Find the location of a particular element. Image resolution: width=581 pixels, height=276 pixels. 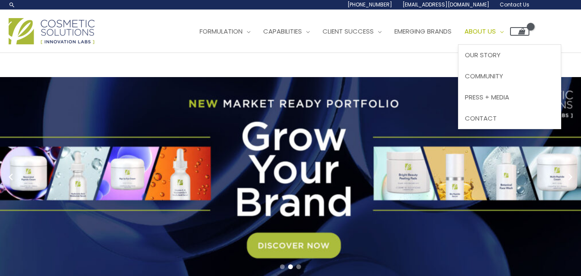

a: Formulation is located at coordinates (225, 31).